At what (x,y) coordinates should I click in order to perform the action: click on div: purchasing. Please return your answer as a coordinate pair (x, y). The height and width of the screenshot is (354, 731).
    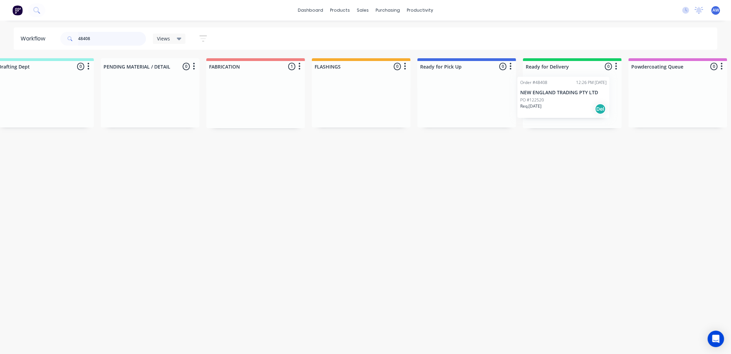
    Looking at the image, I should click on (388, 10).